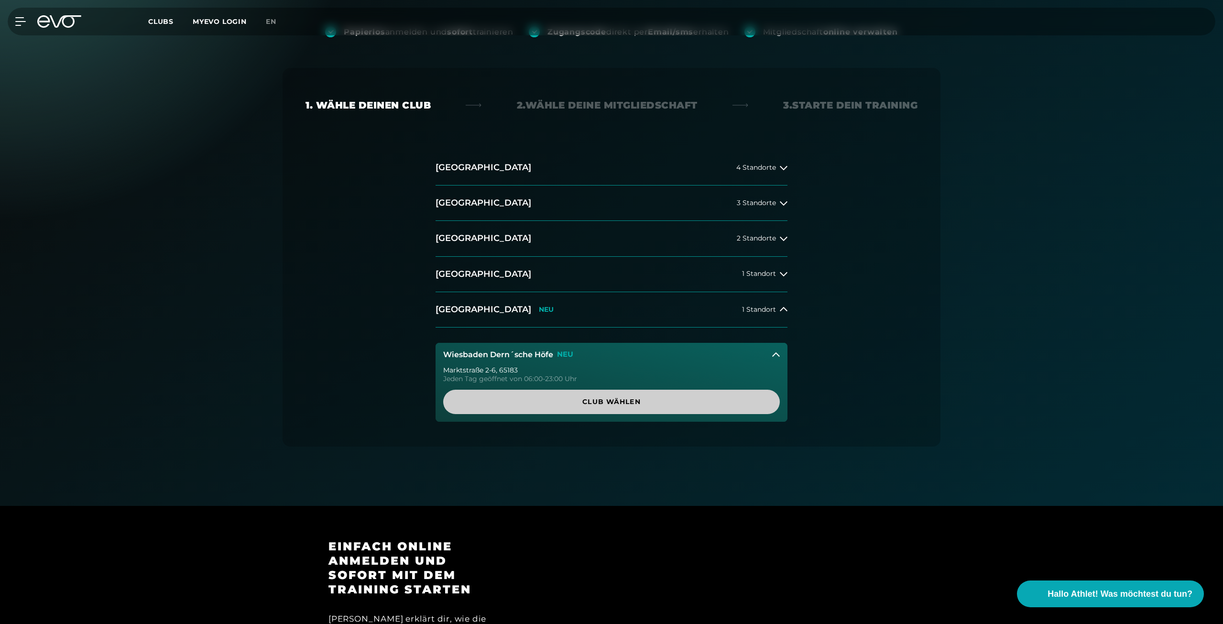  Describe the element at coordinates (756, 167) in the screenshot. I see `span: 4 Standorte` at that location.